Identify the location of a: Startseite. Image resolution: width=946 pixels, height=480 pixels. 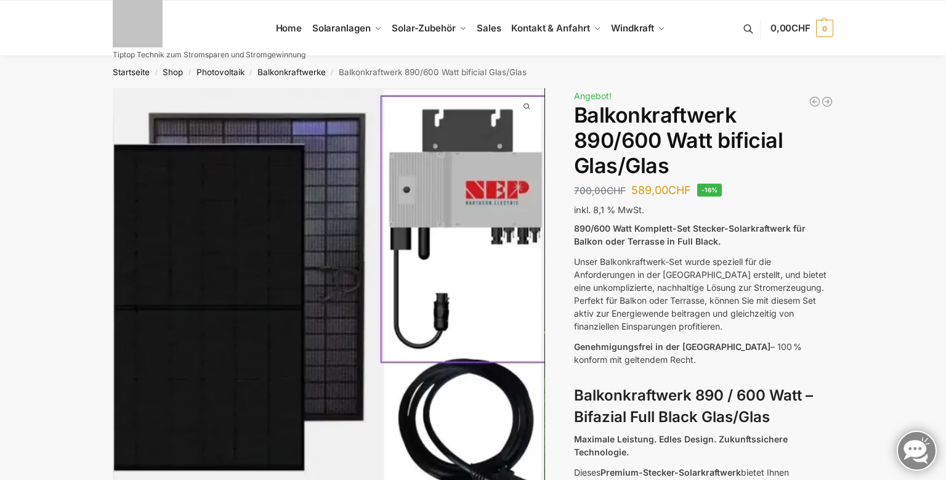
(131, 72).